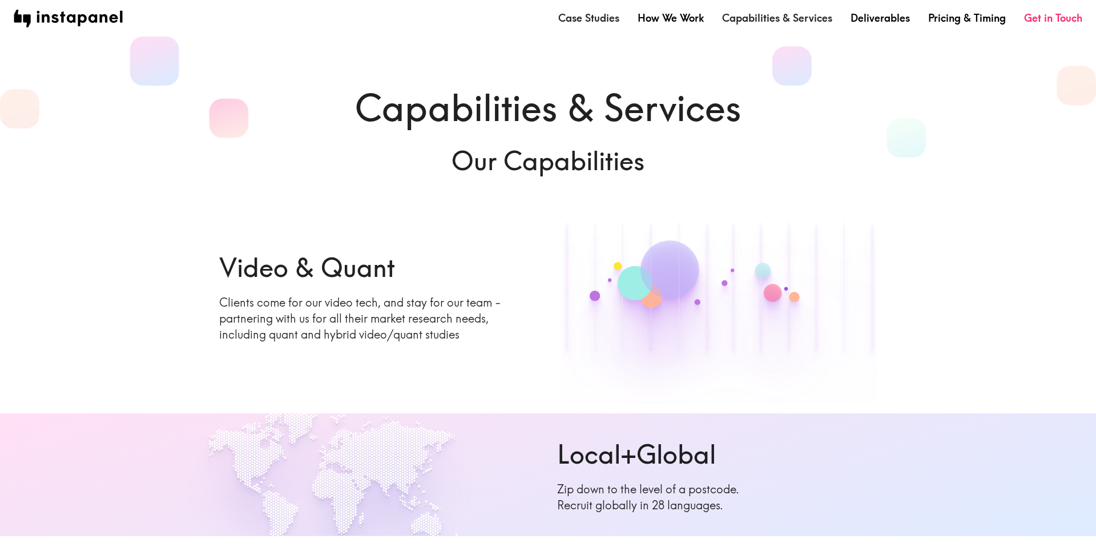 This screenshot has height=547, width=1096. Describe the element at coordinates (671, 18) in the screenshot. I see `a: How We Work` at that location.